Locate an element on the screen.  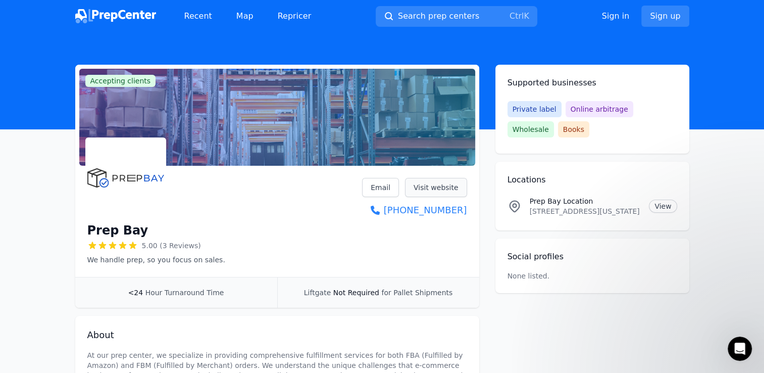
kbd: Ctrl is located at coordinates (517, 16).